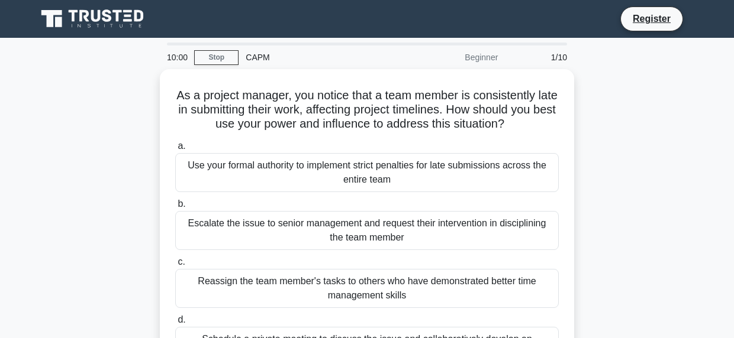 The image size is (734, 338). What do you see at coordinates (453, 57) in the screenshot?
I see `div: Beginner` at bounding box center [453, 57].